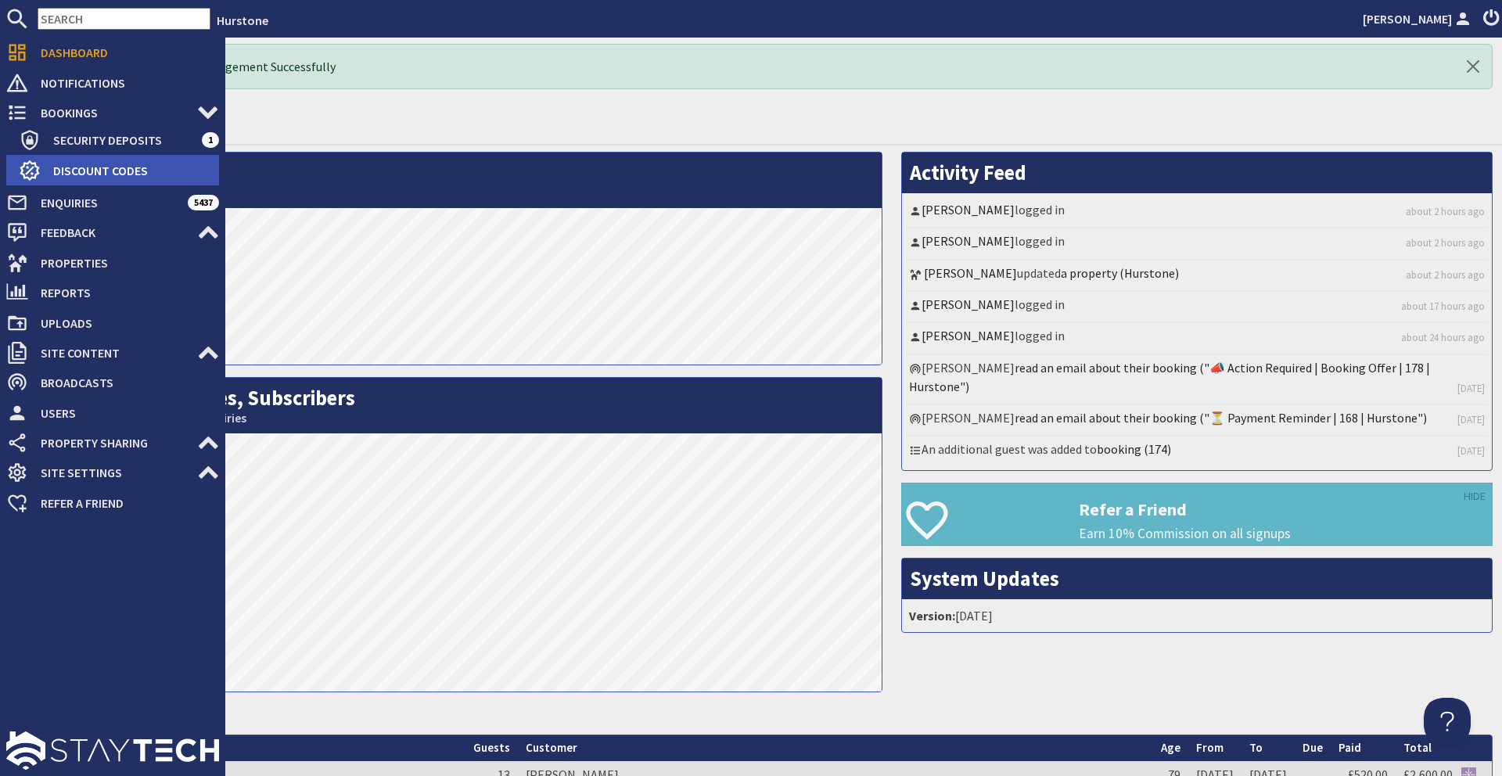 The image size is (1502, 776). I want to click on a: about 24 hours ago, so click(1442, 337).